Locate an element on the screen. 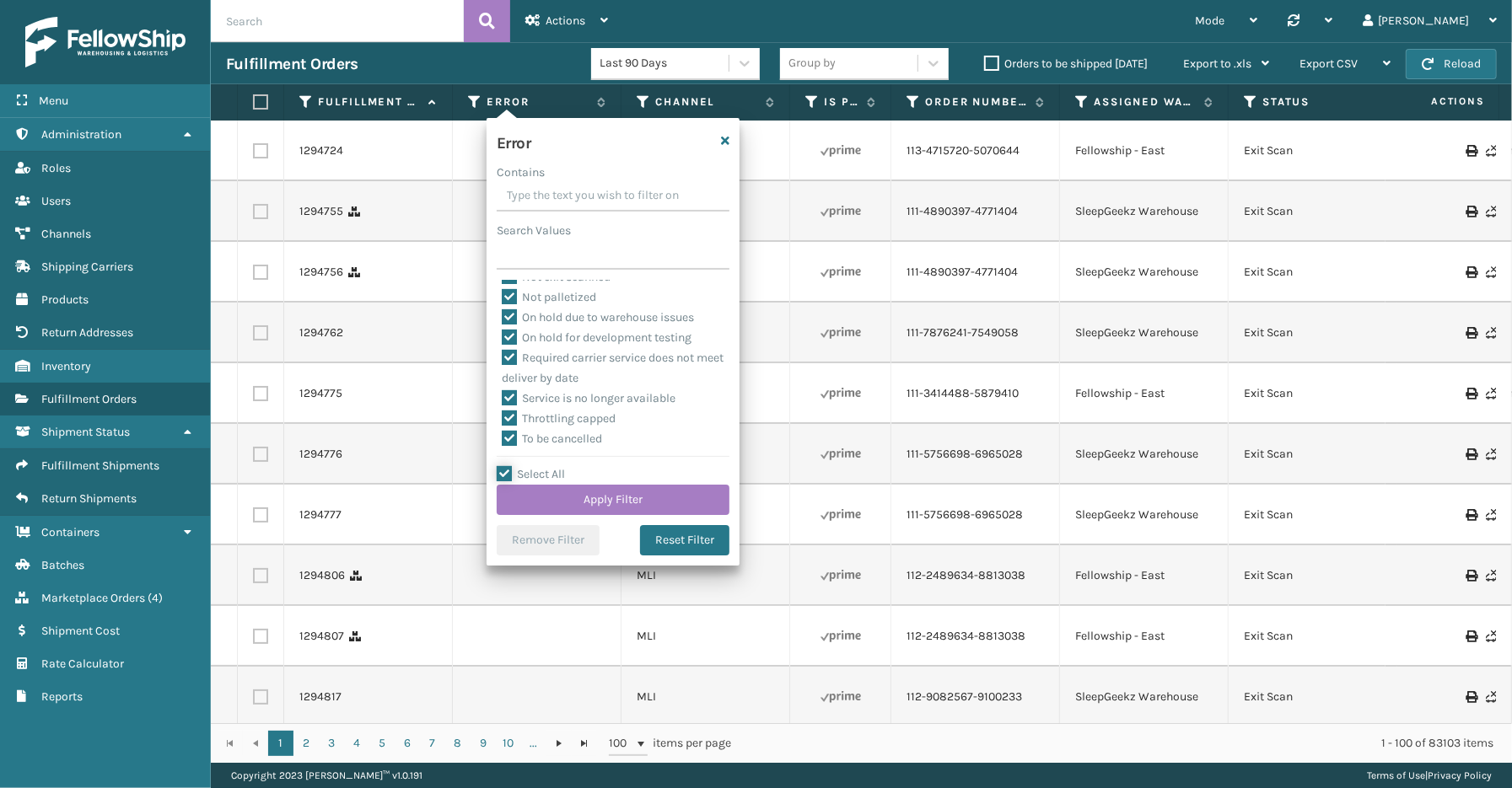 The image size is (1512, 788). a: 1 is located at coordinates (281, 743).